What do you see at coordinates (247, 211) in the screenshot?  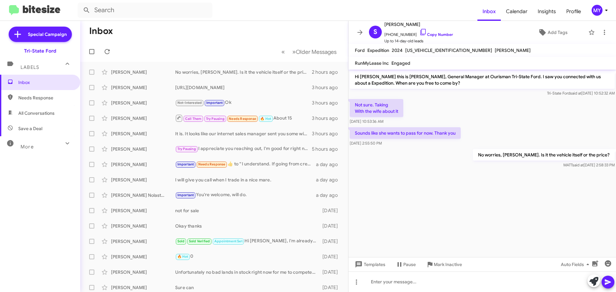 I see `div: not for sale` at bounding box center [247, 211].